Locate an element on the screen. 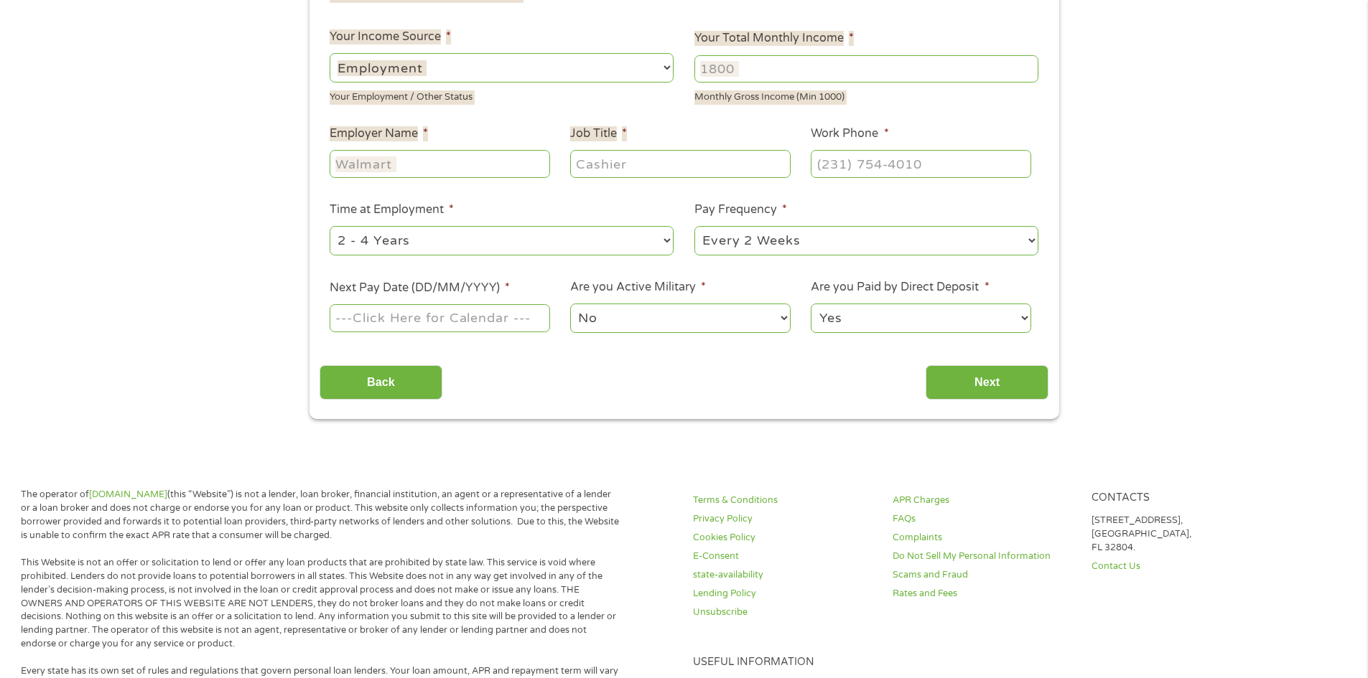  label: Time at Employment is located at coordinates (391, 210).